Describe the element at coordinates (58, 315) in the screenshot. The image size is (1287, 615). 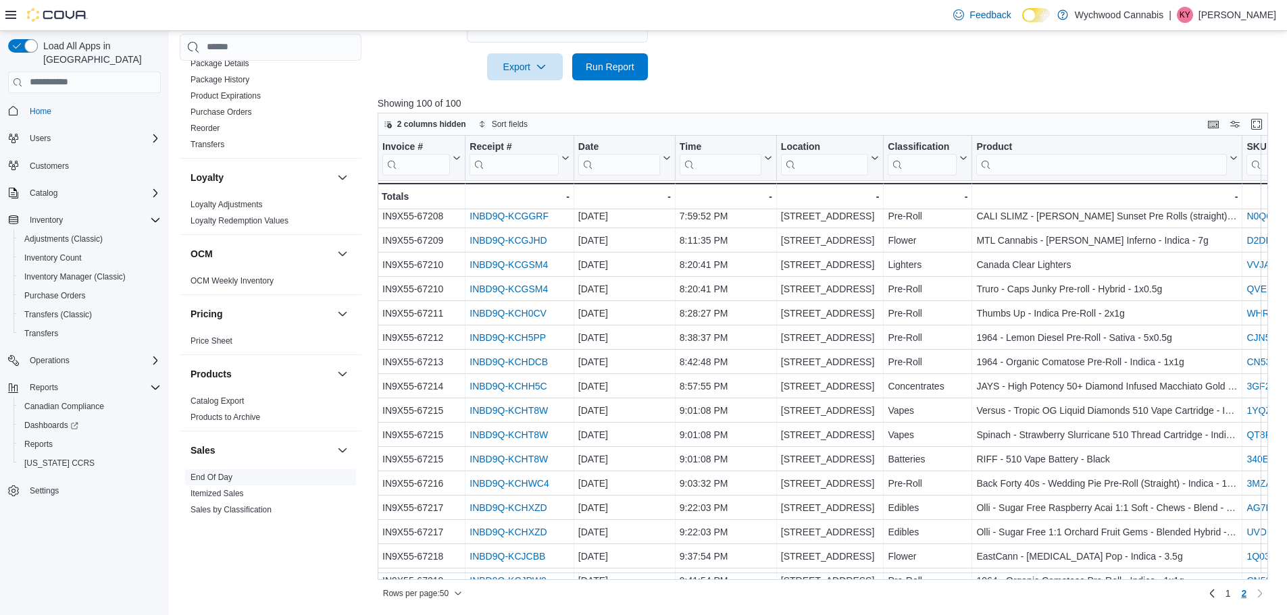
I see `a: Transfers (Classic)` at that location.